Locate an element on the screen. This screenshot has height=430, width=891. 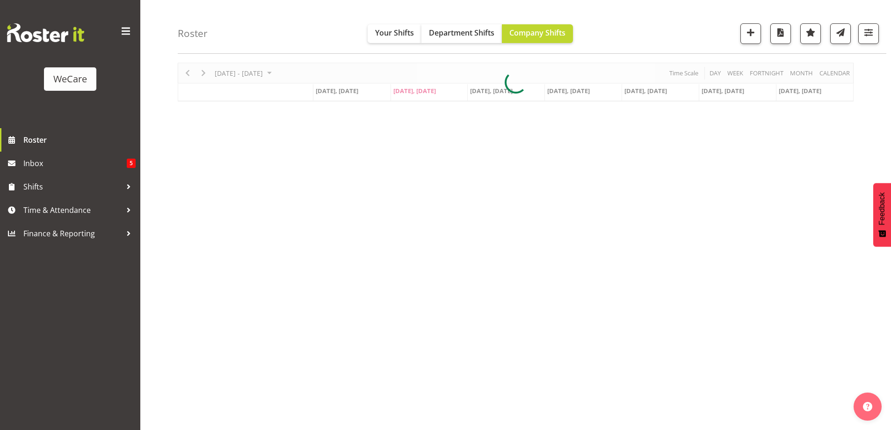
button: Department Shifts is located at coordinates (462, 34).